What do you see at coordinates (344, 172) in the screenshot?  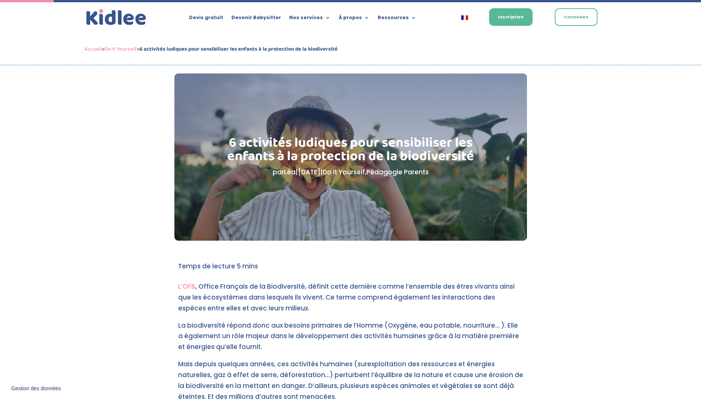 I see `a: Do It Yourself` at bounding box center [344, 172].